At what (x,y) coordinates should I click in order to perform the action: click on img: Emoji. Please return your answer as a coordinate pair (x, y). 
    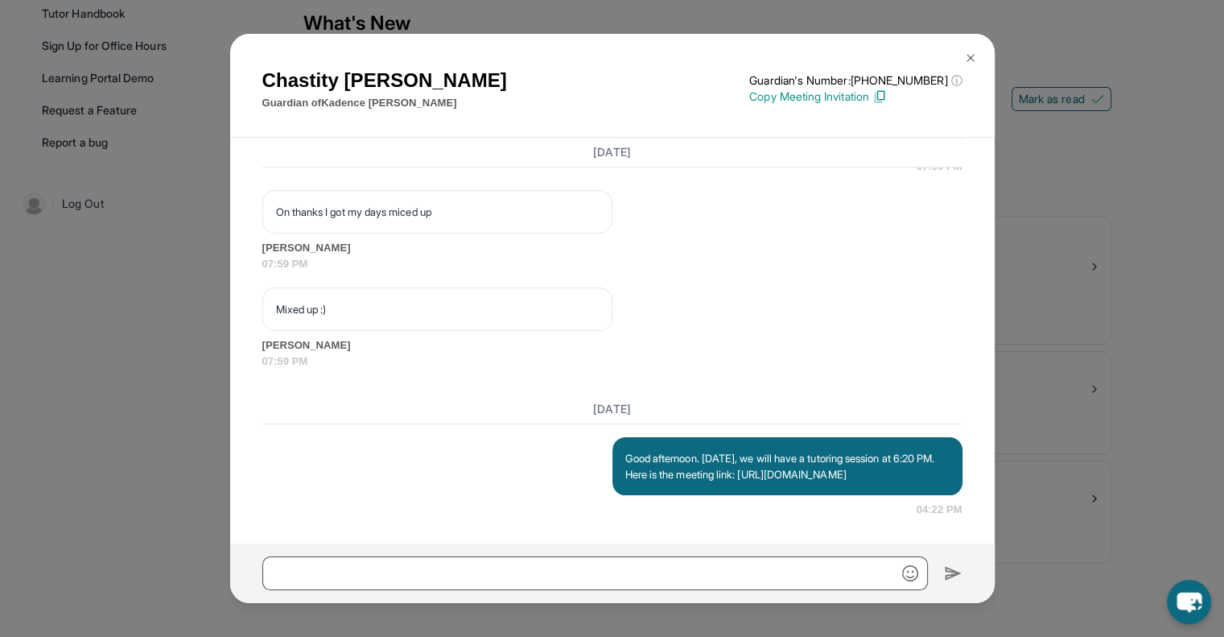
    Looking at the image, I should click on (910, 573).